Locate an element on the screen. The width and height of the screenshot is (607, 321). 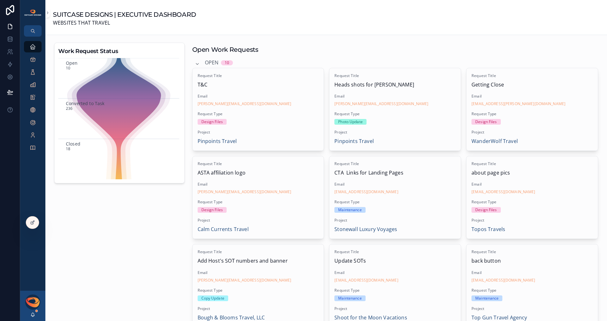
text: 18 is located at coordinates (68, 148).